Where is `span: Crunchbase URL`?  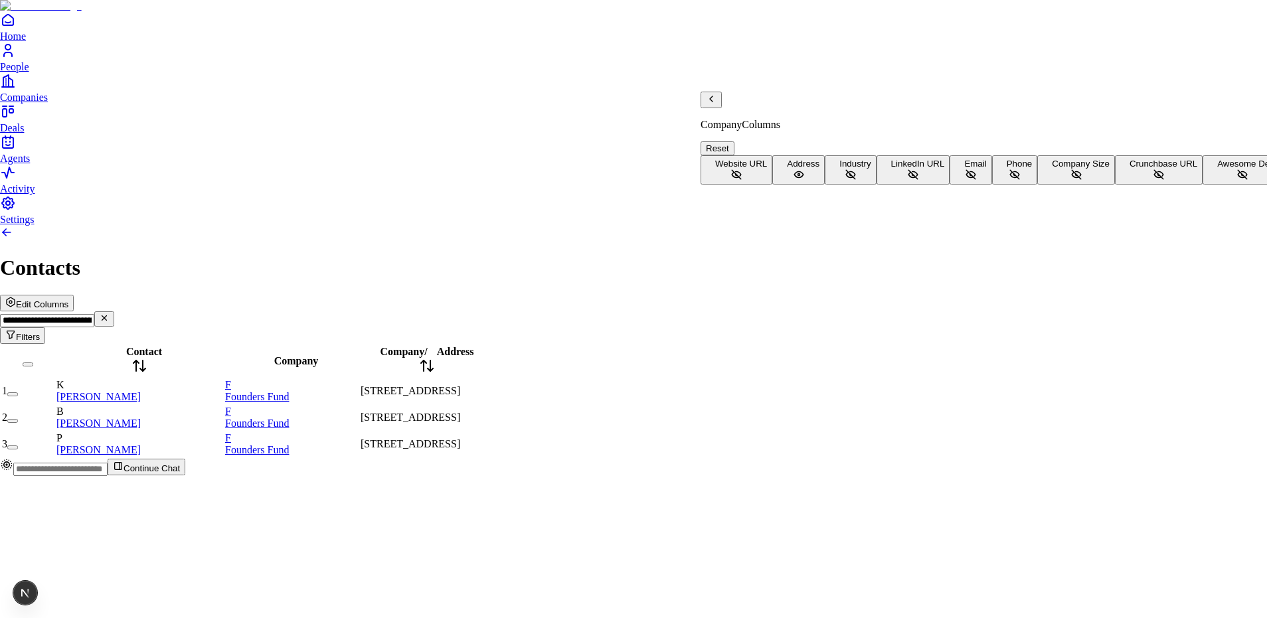 span: Crunchbase URL is located at coordinates (1164, 163).